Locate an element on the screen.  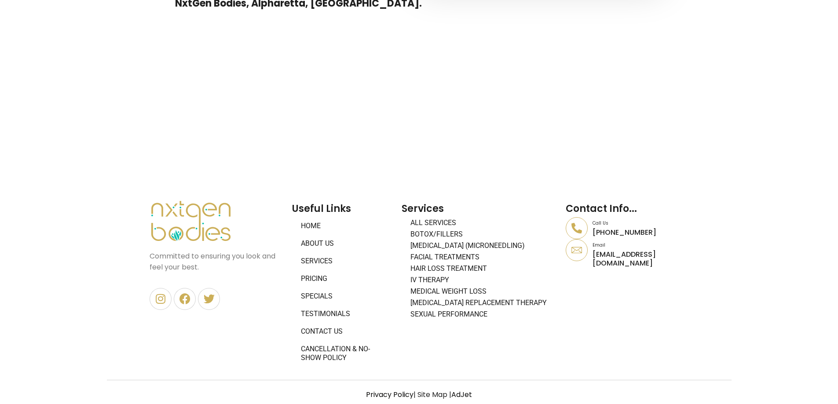
a: Facial Treatments is located at coordinates (480, 257).